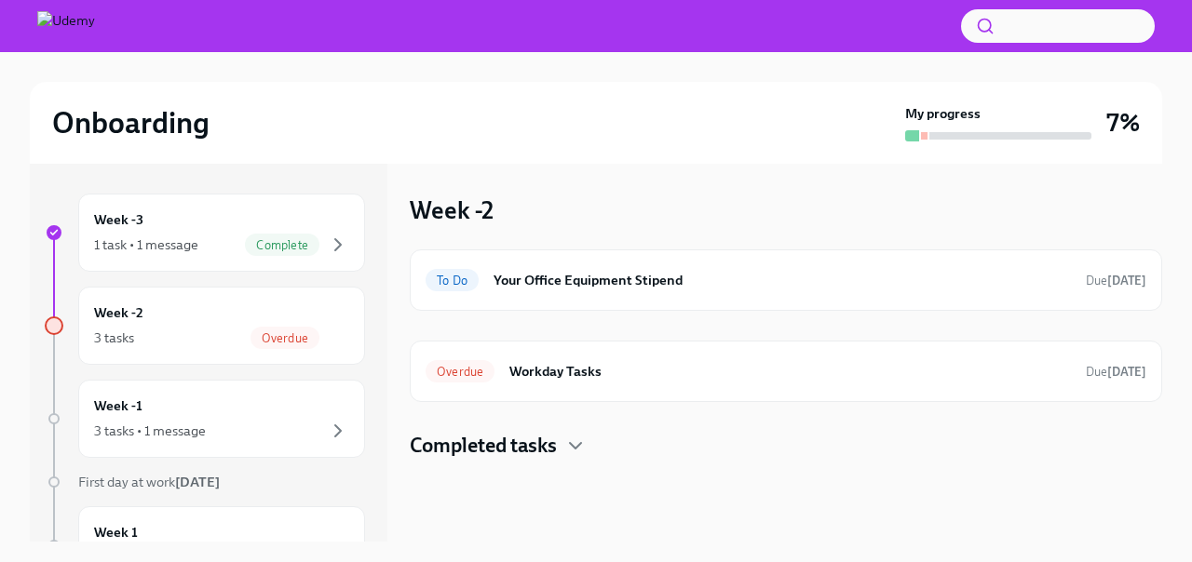  Describe the element at coordinates (150, 431) in the screenshot. I see `div: 3 tasks • 1 message` at that location.